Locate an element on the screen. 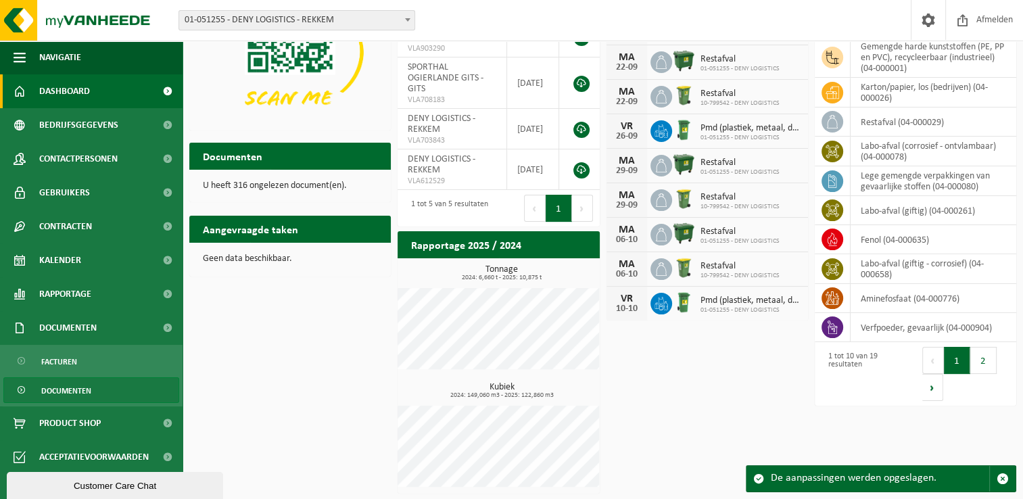 This screenshot has width=1023, height=499. span: Dashboard is located at coordinates (64, 91).